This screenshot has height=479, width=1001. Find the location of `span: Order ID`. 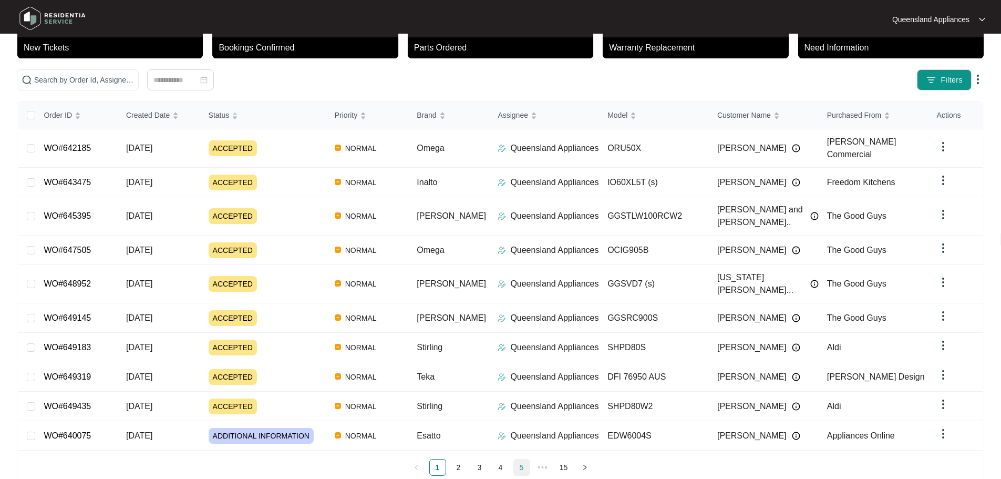

span: Order ID is located at coordinates (58, 115).